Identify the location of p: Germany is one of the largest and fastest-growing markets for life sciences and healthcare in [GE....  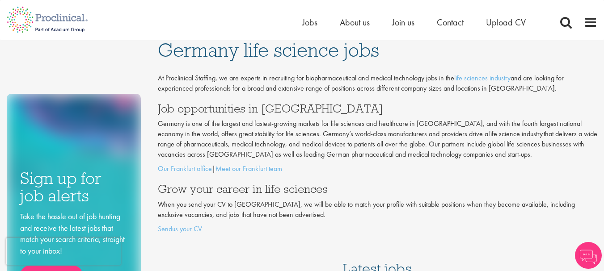
(377, 139).